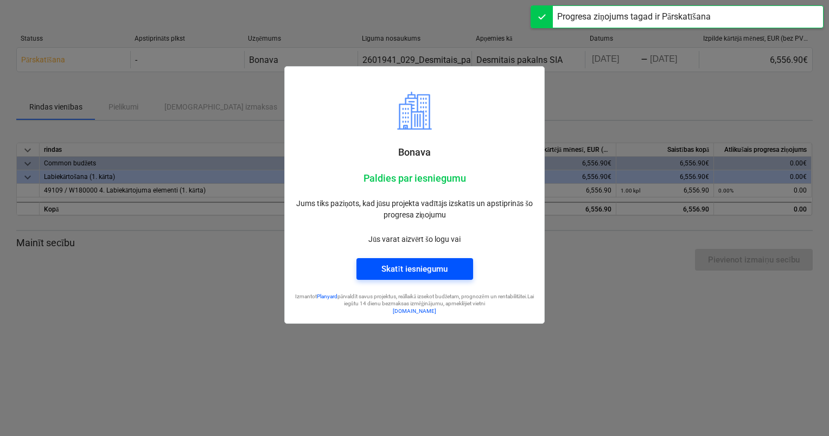 This screenshot has width=829, height=436. I want to click on button: Skatīt iesniegumu, so click(414, 269).